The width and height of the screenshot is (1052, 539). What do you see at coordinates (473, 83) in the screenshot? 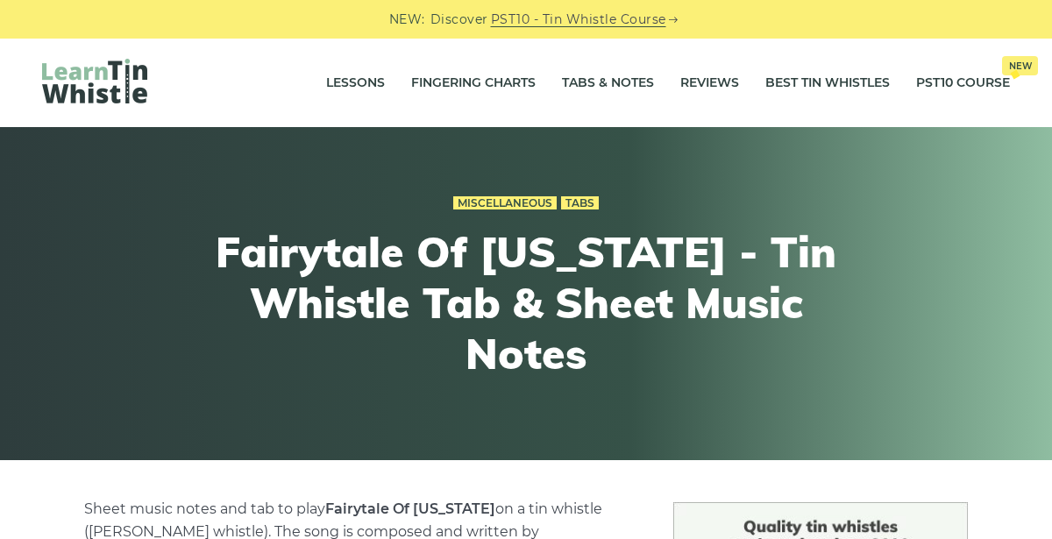
I see `a: Fingering Charts` at bounding box center [473, 83].